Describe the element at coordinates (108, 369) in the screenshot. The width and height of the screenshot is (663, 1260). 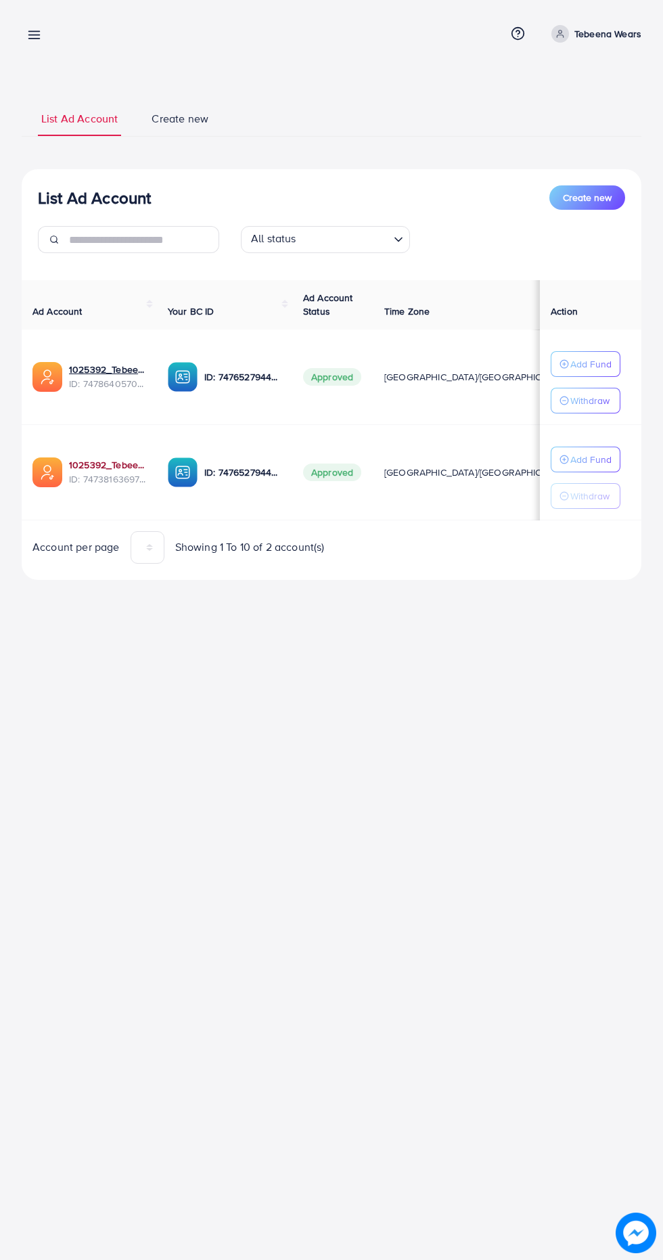
I see `a: 1025392_Tebeena_1741256711649` at that location.